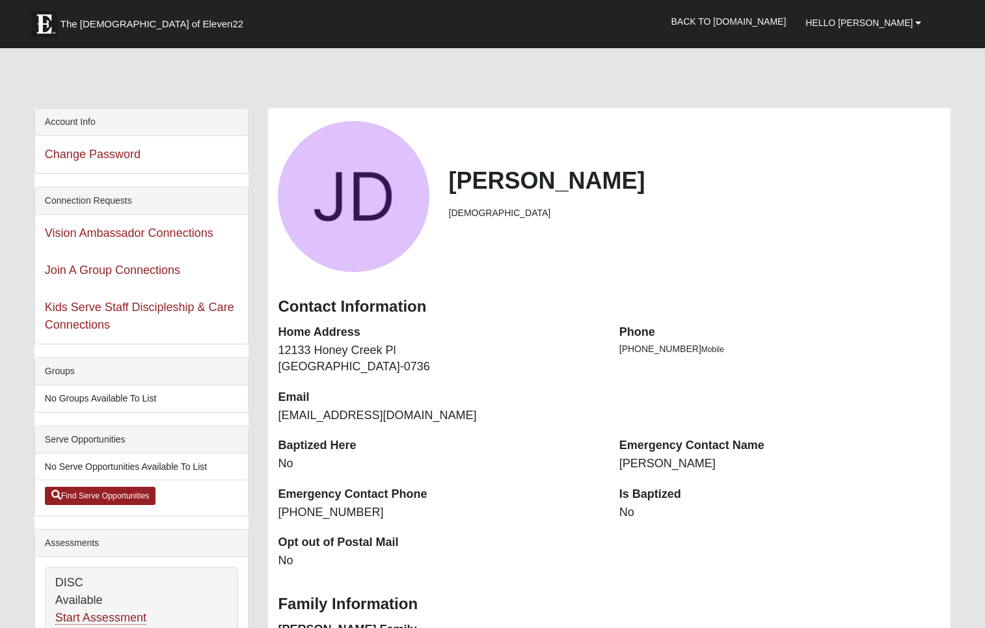 Image resolution: width=985 pixels, height=628 pixels. Describe the element at coordinates (353, 197) in the screenshot. I see `a: View Fullsize Photo` at that location.